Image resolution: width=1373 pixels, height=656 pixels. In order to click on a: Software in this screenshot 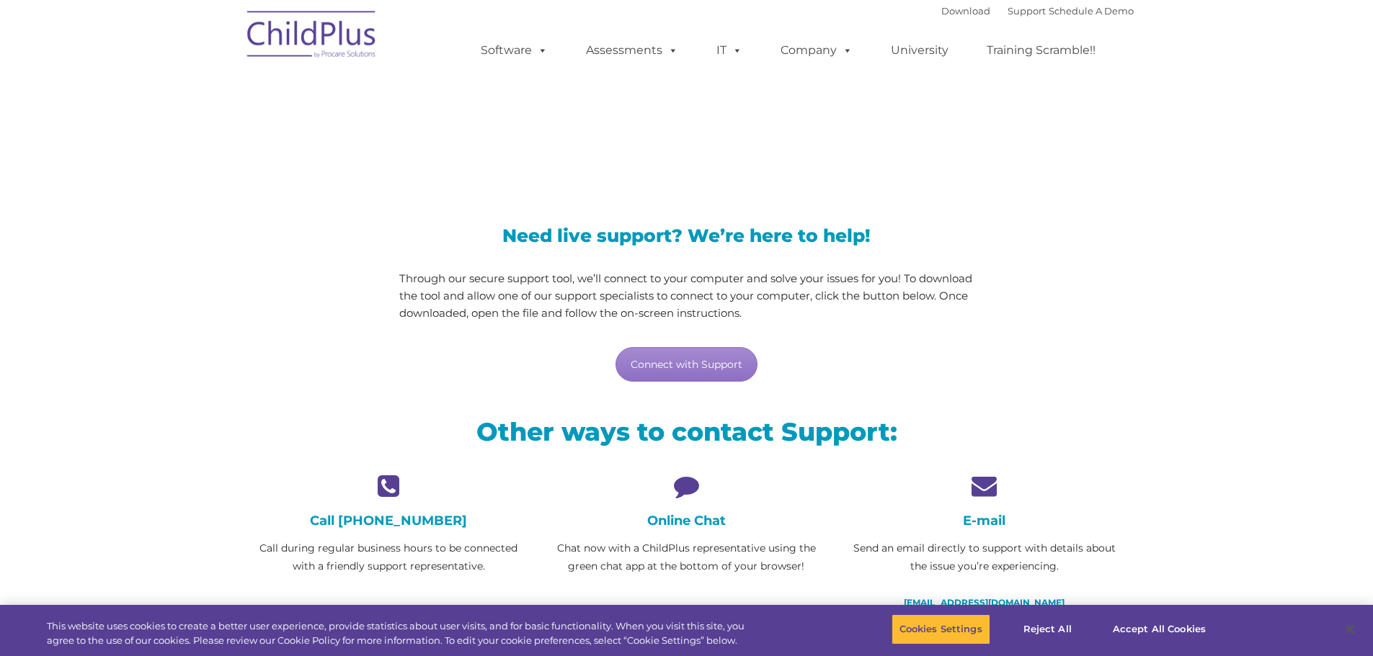, I will do `click(514, 50)`.